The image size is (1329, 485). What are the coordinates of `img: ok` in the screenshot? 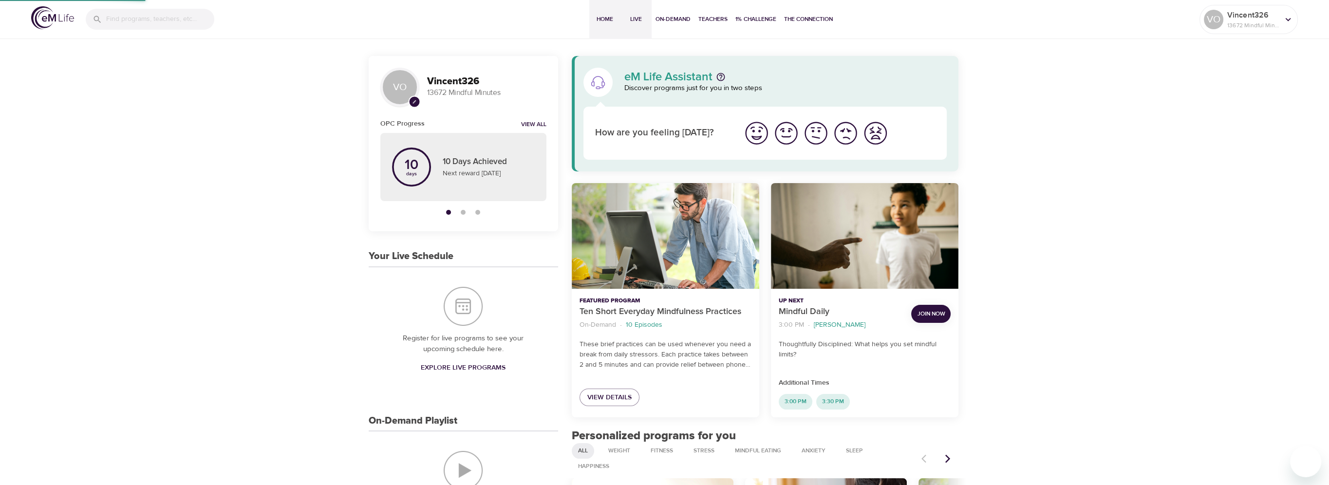 It's located at (815, 133).